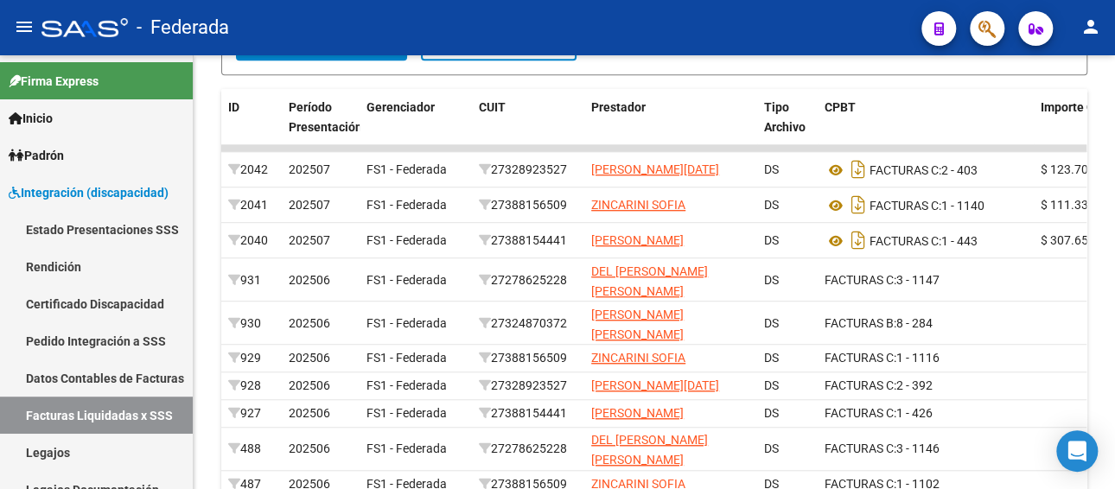 The height and width of the screenshot is (489, 1115). I want to click on div: 3 - 1146, so click(926, 448).